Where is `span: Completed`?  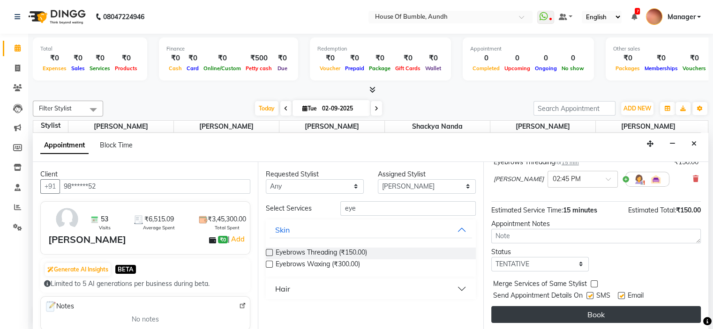 span: Completed is located at coordinates (486, 68).